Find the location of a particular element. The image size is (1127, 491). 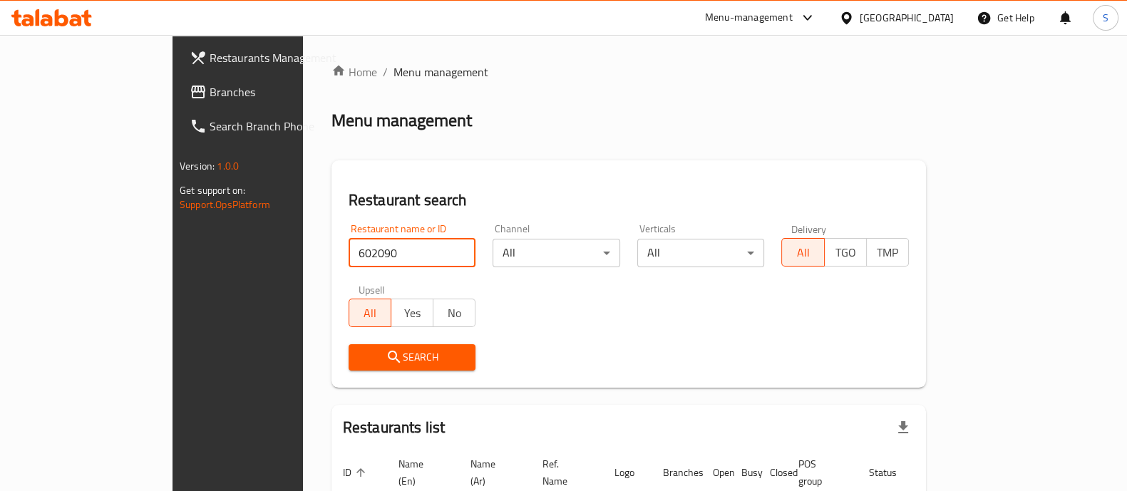

span: Search is located at coordinates (412, 357).